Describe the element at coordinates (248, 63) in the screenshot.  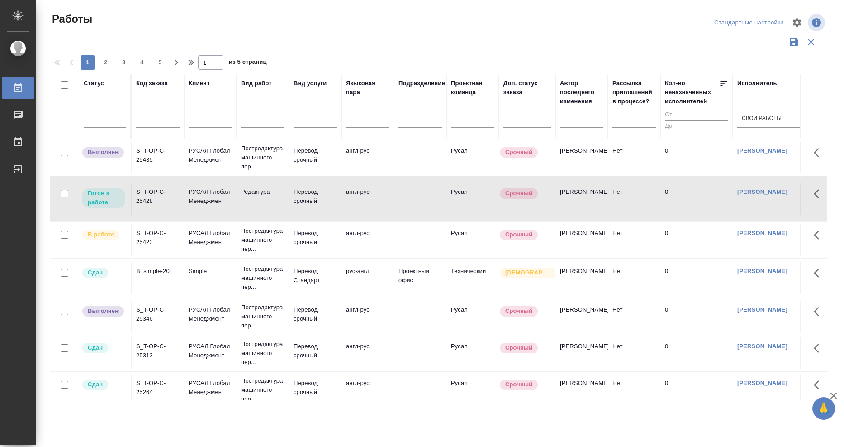
I see `span: из 5 страниц` at that location.